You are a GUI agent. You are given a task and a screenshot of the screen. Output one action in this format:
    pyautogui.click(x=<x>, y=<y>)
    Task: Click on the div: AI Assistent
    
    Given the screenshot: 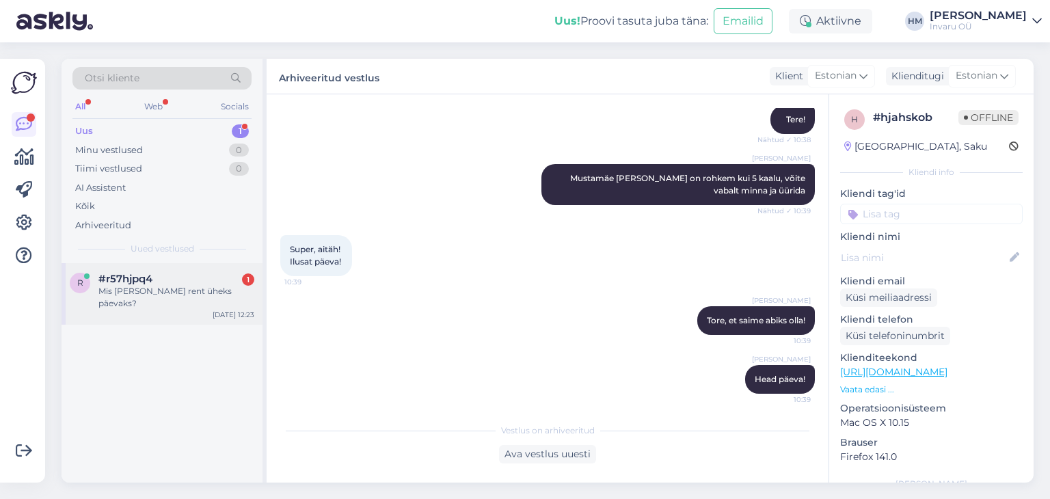 What is the action you would take?
    pyautogui.click(x=100, y=188)
    